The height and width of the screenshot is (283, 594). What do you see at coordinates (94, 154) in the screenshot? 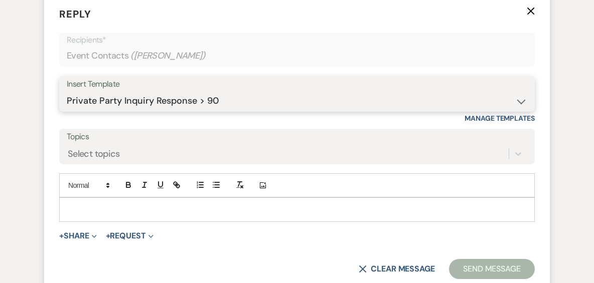
I see `div: Select topics` at bounding box center [94, 154].